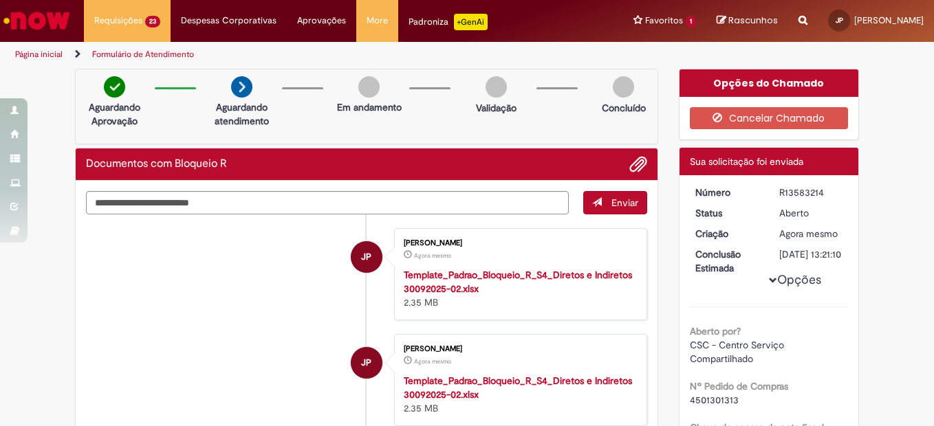 This screenshot has height=426, width=934. Describe the element at coordinates (448, 22) in the screenshot. I see `div: Padroniza` at that location.